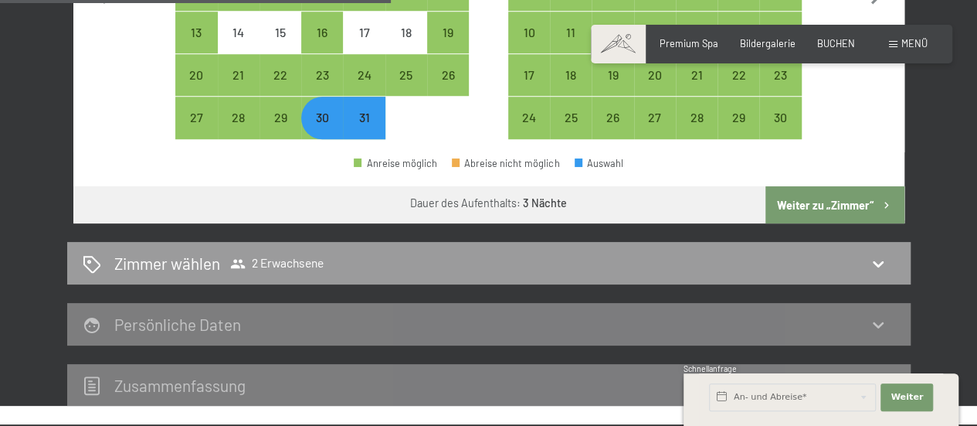  Describe the element at coordinates (612, 75) in the screenshot. I see `div: Wed Nov 19 2025` at that location.